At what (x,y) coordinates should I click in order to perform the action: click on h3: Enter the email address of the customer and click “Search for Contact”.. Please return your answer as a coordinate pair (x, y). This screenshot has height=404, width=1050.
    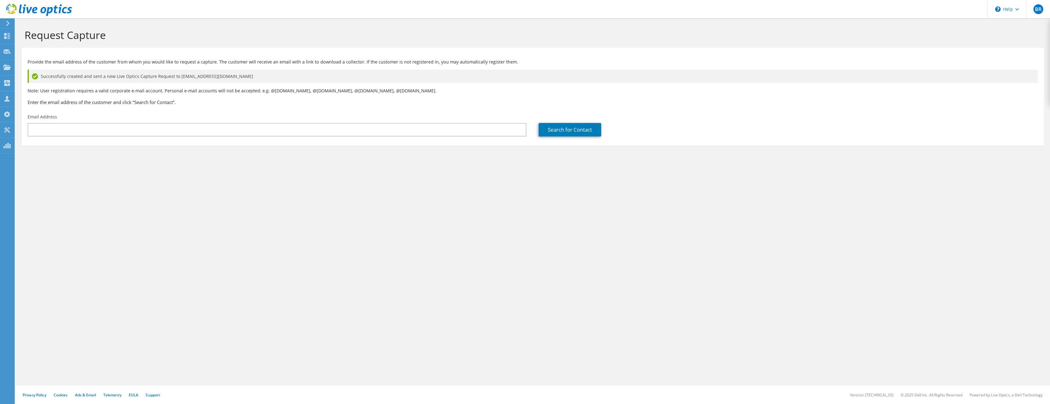
    Looking at the image, I should click on (532, 102).